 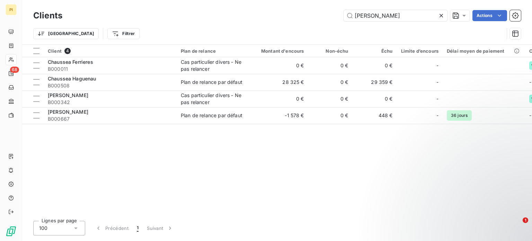 What do you see at coordinates (72, 78) in the screenshot?
I see `span: Chaussea Haguenau` at bounding box center [72, 78].